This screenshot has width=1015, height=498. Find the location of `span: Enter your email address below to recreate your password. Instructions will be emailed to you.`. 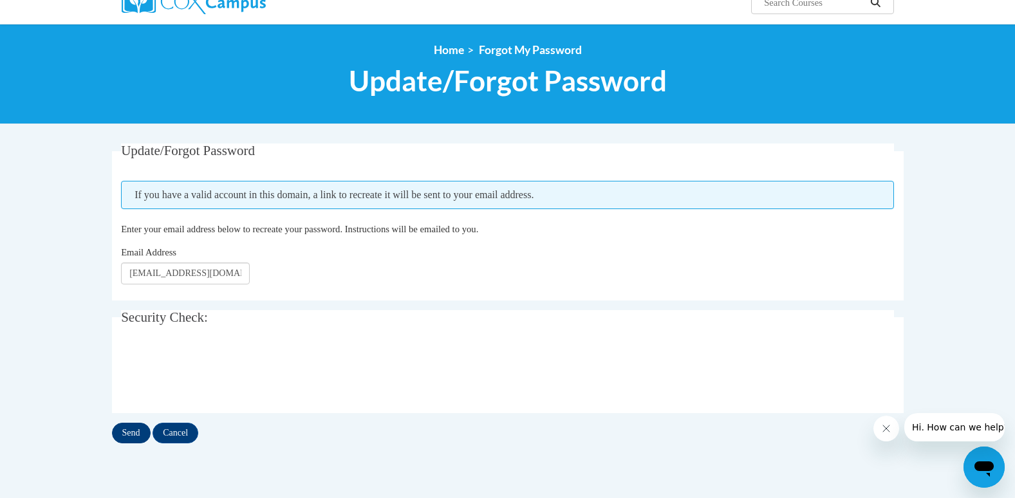

span: Enter your email address below to recreate your password. Instructions will be emailed to you. is located at coordinates (299, 229).